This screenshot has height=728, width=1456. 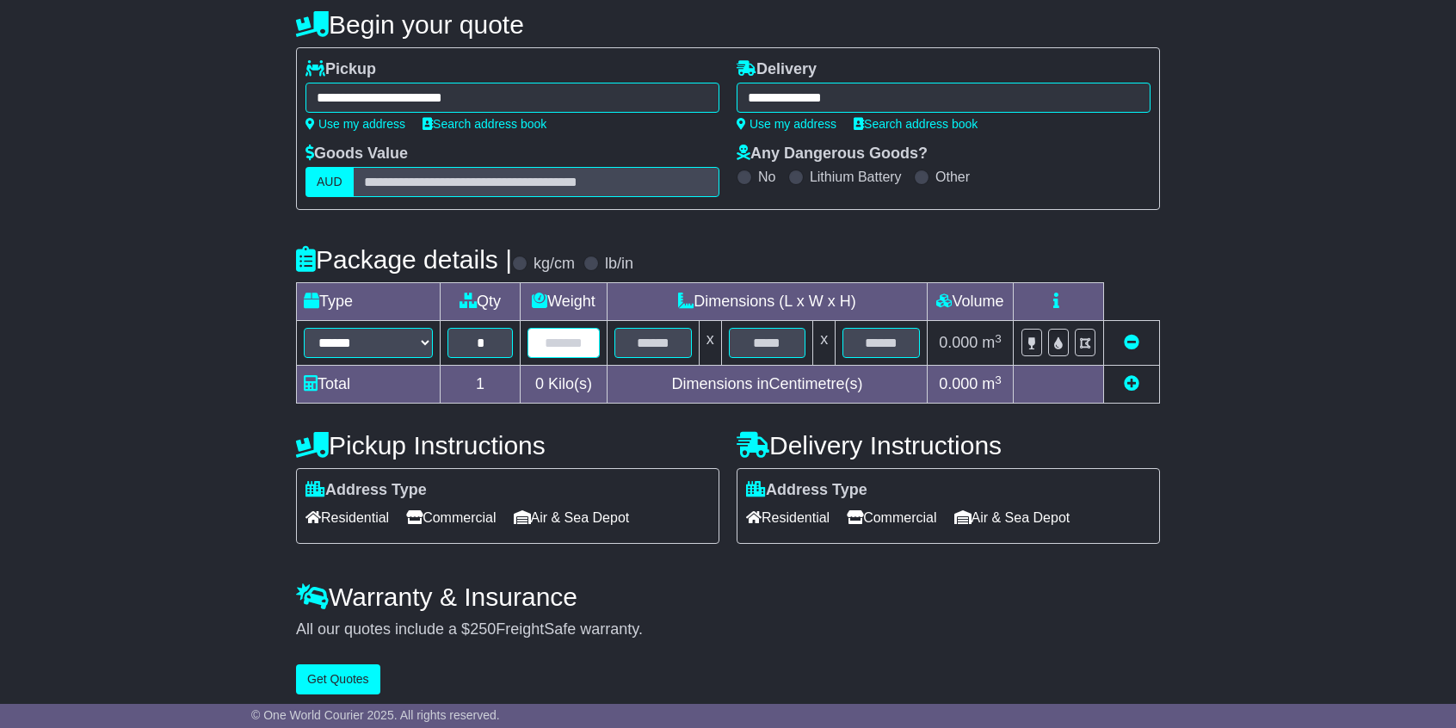 I want to click on h4: Warranty & Insurance, so click(x=728, y=597).